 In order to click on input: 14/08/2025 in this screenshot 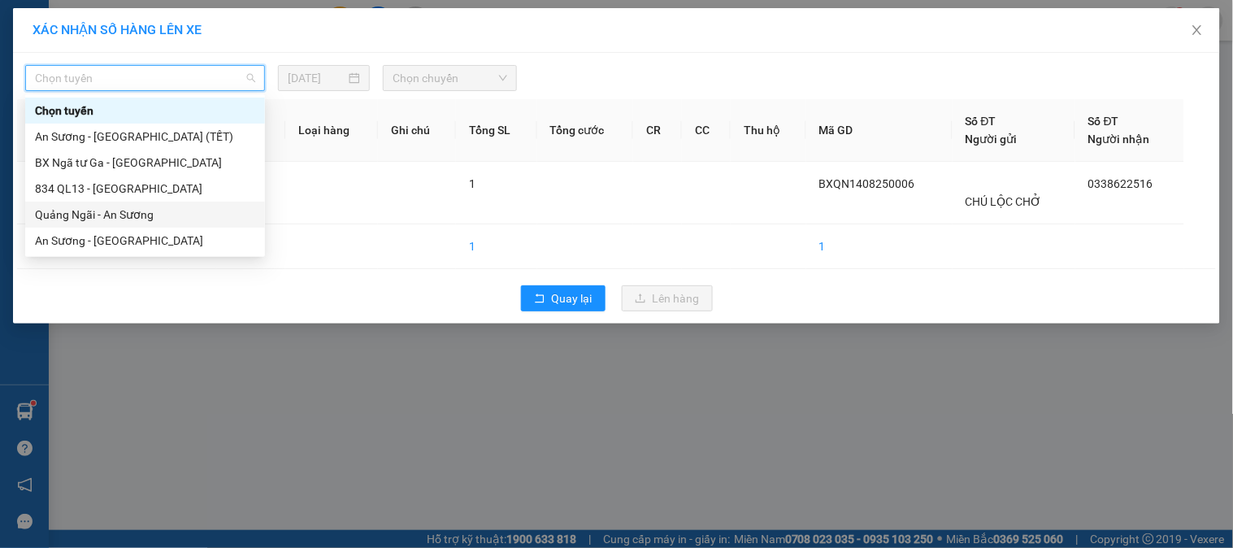, I will do `click(316, 78)`.